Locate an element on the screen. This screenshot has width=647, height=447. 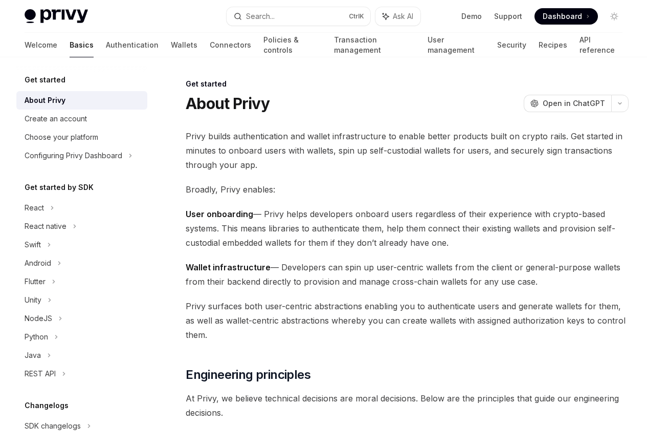
a: Wallets is located at coordinates (184, 45).